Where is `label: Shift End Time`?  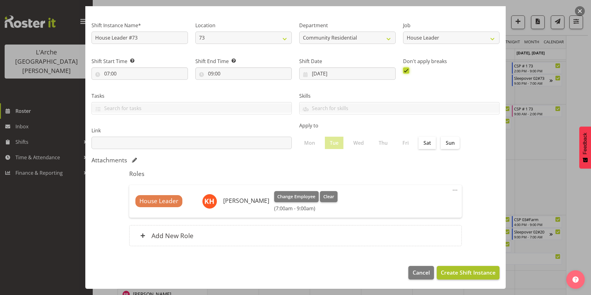 label: Shift End Time is located at coordinates (244, 61).